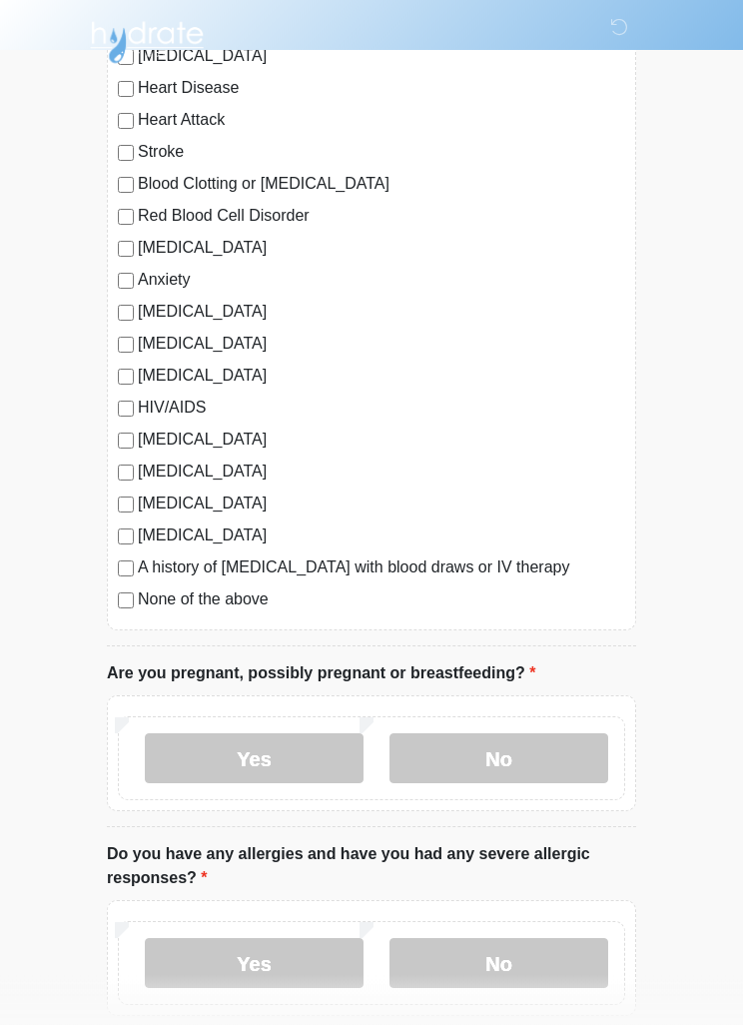 The height and width of the screenshot is (1025, 743). I want to click on label: Heart Disease, so click(382, 89).